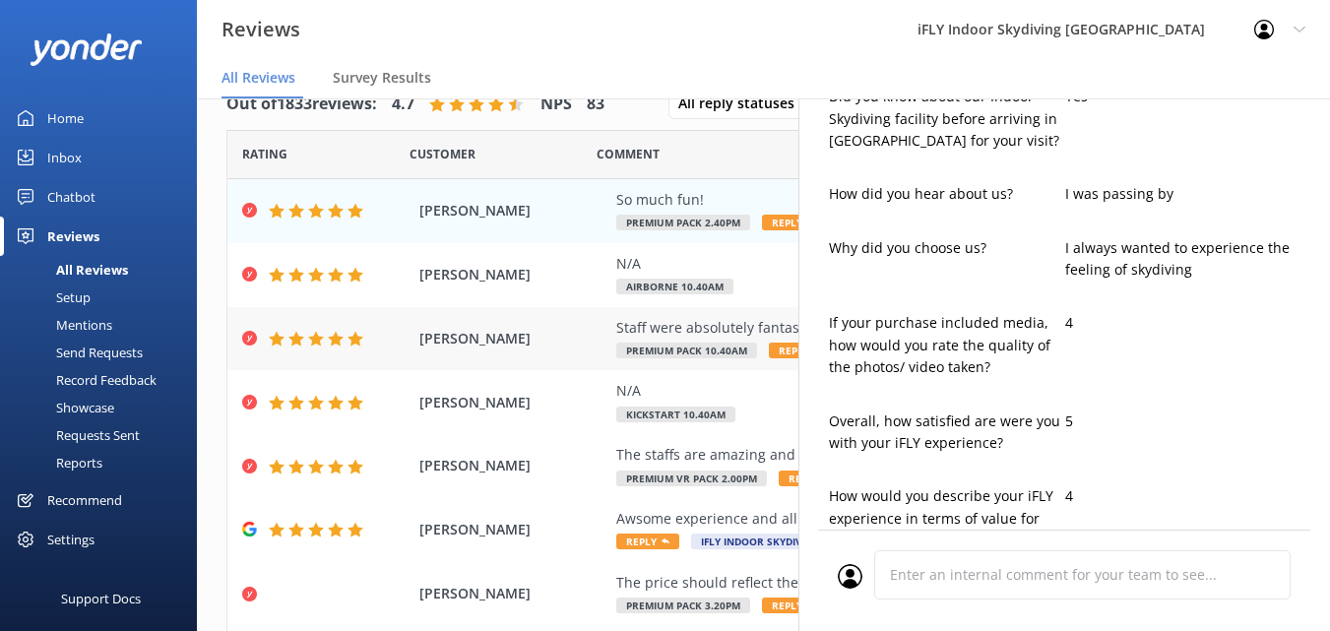 The image size is (1330, 631). Describe the element at coordinates (104, 325) in the screenshot. I see `a: Mentions` at that location.